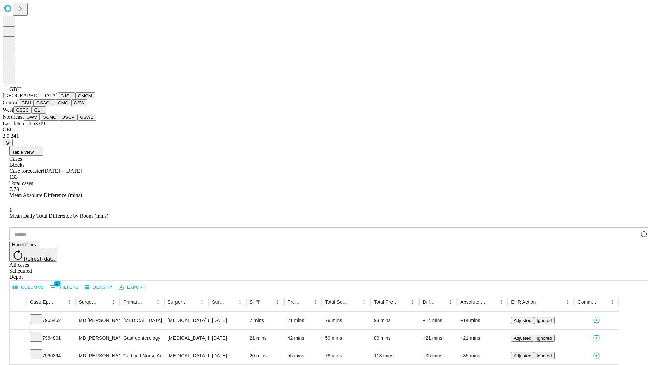  I want to click on span: Case forecaster, so click(26, 170).